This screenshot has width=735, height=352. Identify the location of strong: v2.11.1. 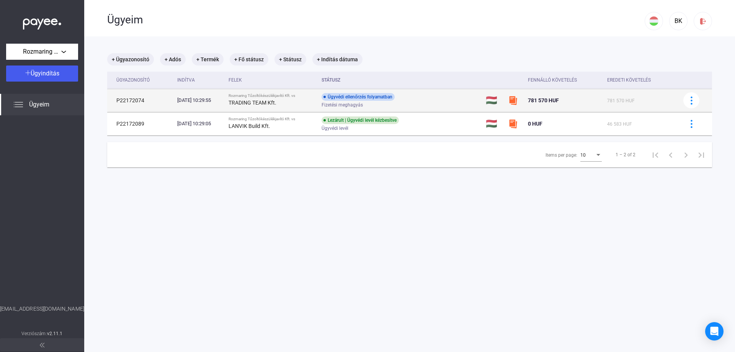
(55, 333).